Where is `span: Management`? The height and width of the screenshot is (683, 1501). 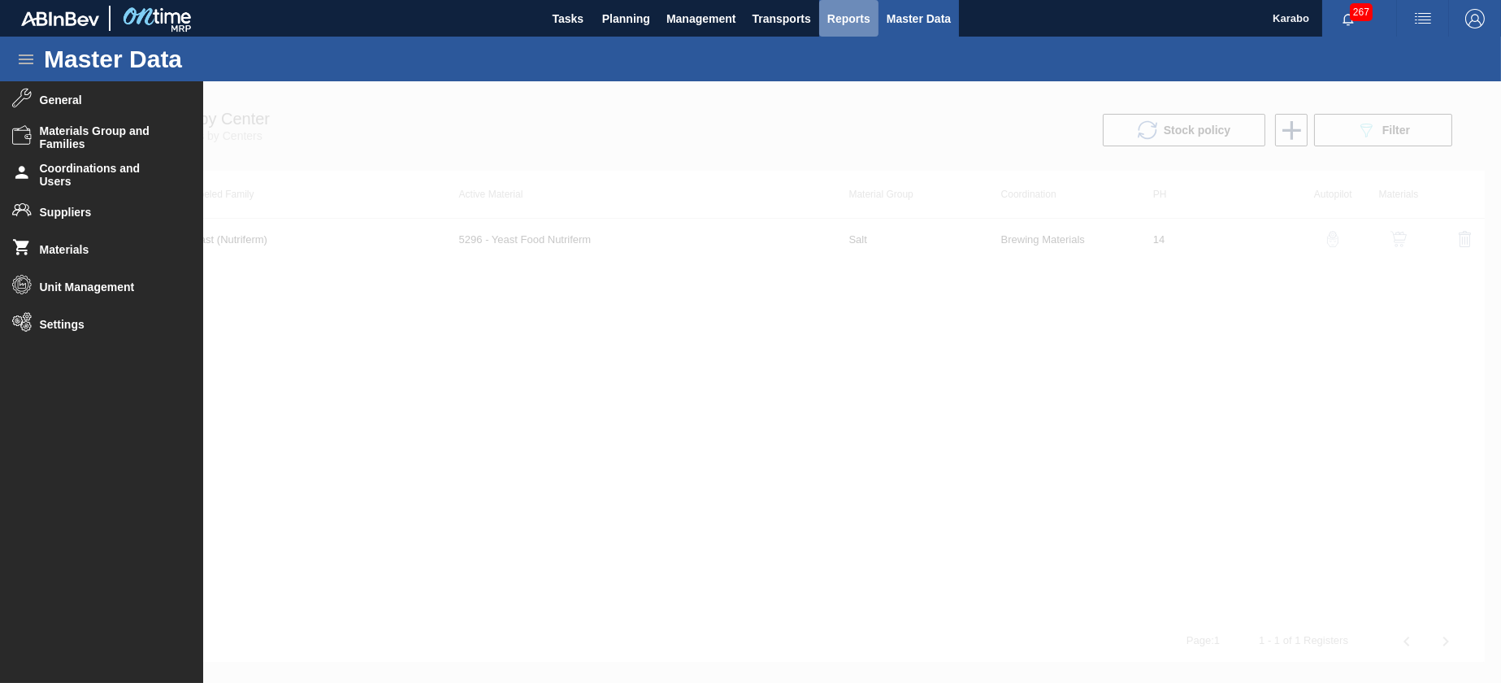 span: Management is located at coordinates (702, 19).